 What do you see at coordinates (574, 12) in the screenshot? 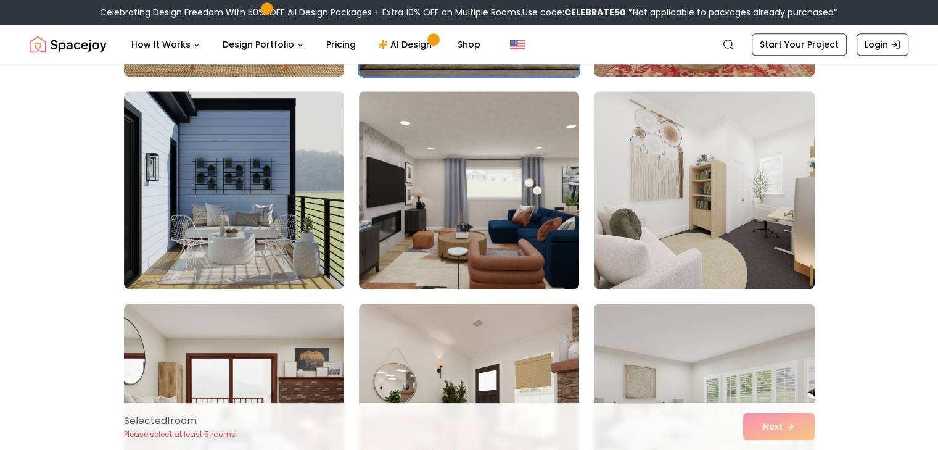
I see `span: Use code:` at bounding box center [574, 12].